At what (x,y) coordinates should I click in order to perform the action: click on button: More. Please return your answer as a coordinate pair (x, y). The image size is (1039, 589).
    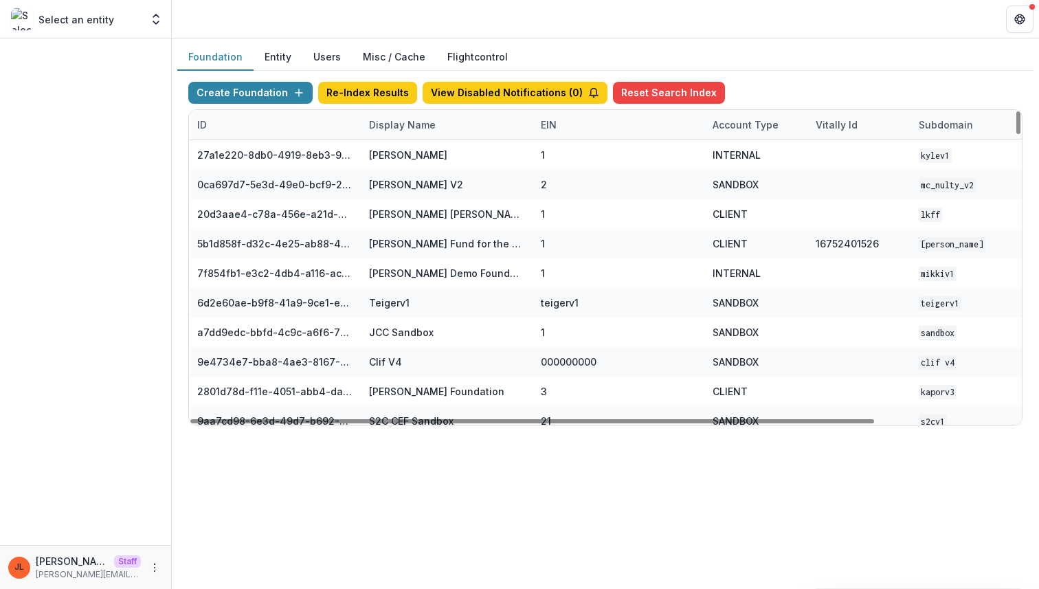
    Looking at the image, I should click on (155, 567).